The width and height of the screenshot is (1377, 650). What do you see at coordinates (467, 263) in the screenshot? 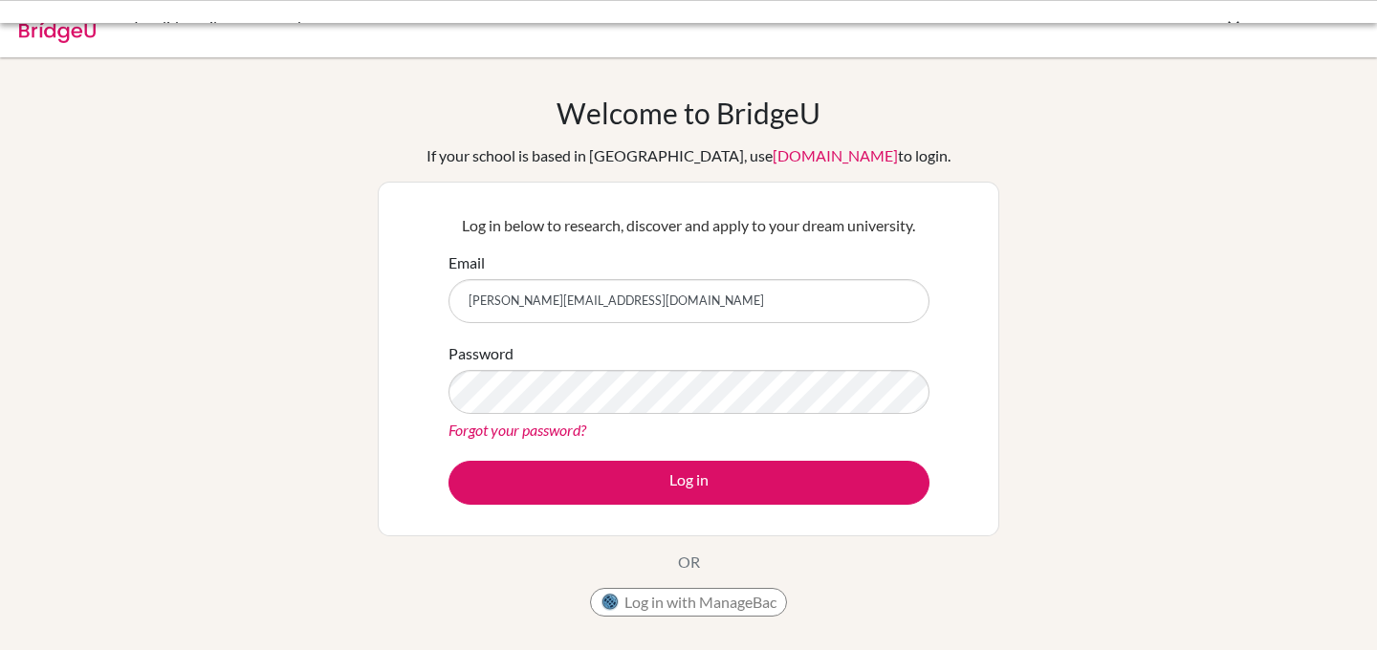
I see `label: Email` at bounding box center [467, 263].